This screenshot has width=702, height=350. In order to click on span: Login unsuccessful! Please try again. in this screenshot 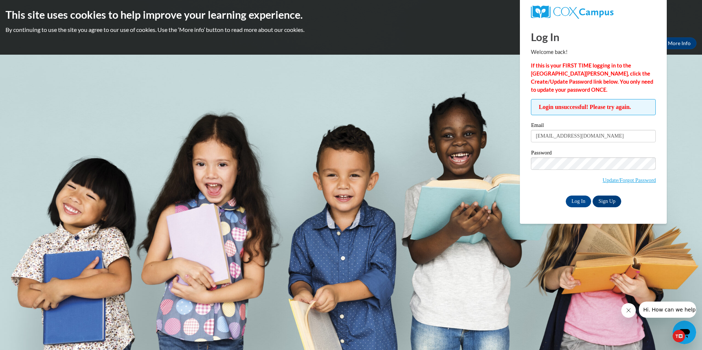, I will do `click(593, 107)`.